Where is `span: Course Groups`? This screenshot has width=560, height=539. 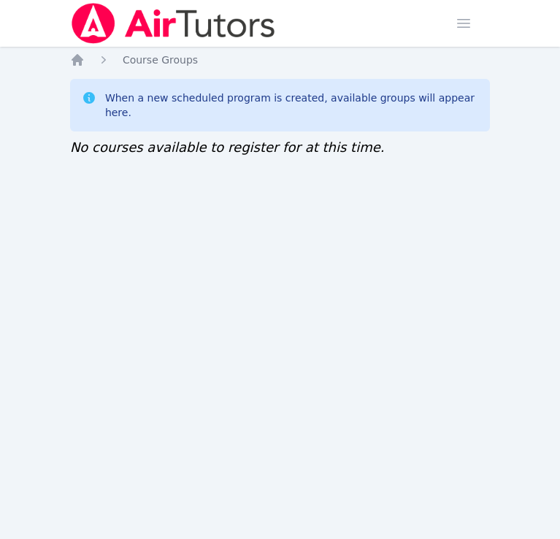 span: Course Groups is located at coordinates (160, 60).